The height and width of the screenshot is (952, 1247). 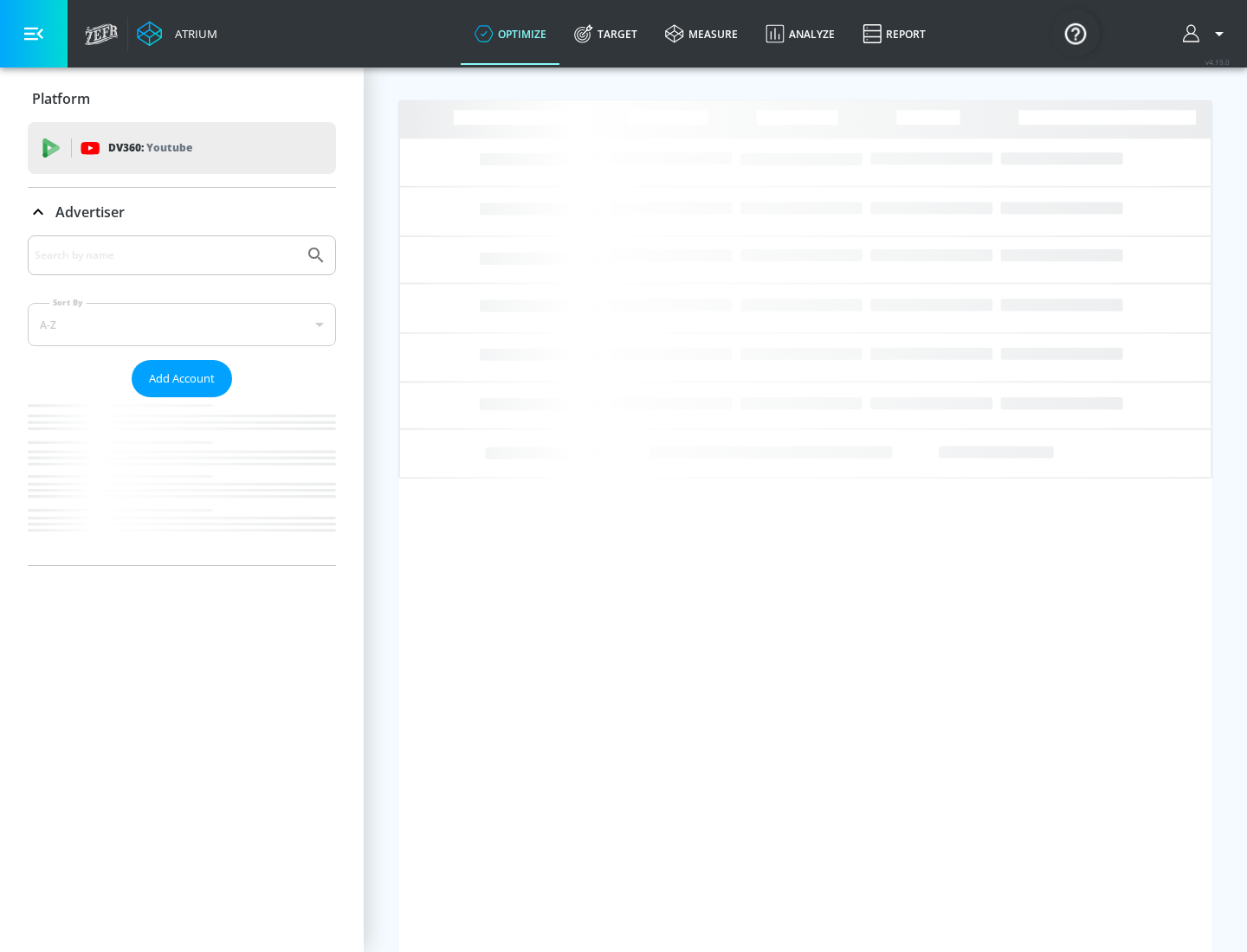 I want to click on div: Platform, so click(x=181, y=98).